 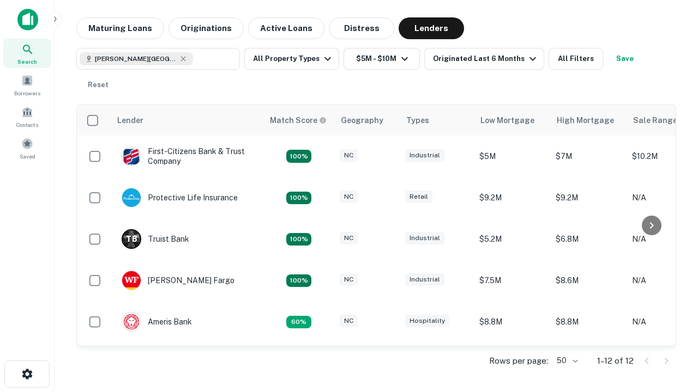 I want to click on div: Sale Range, so click(x=655, y=120).